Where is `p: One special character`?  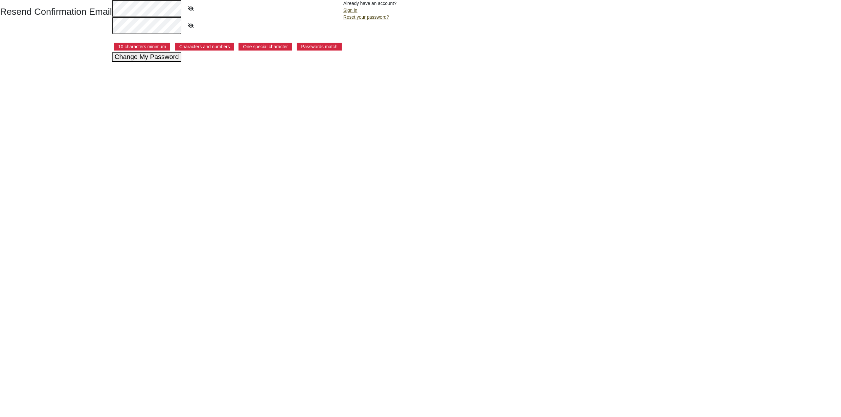
p: One special character is located at coordinates (265, 47).